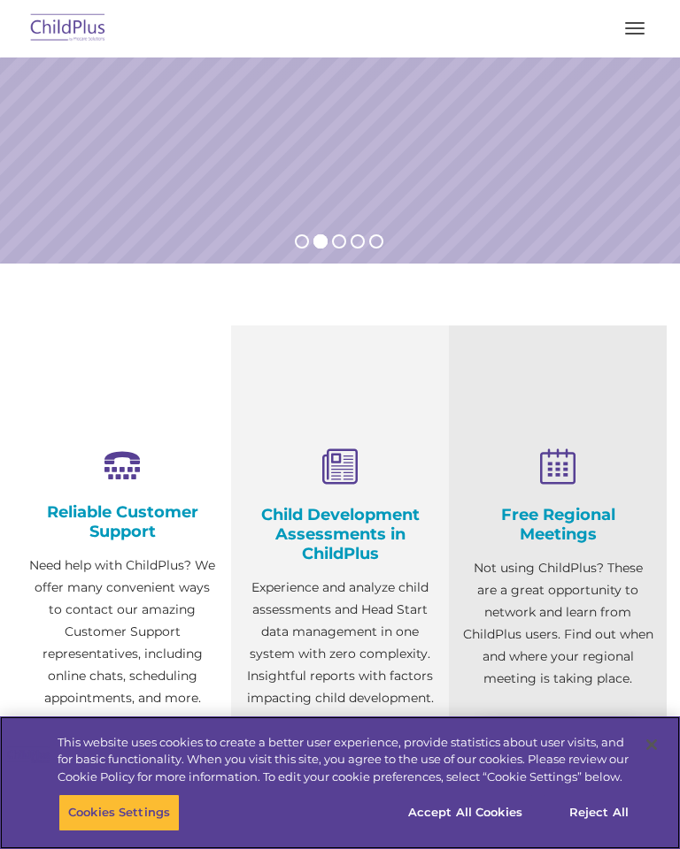 The height and width of the screenshot is (849, 680). I want to click on button: Close, so click(651, 745).